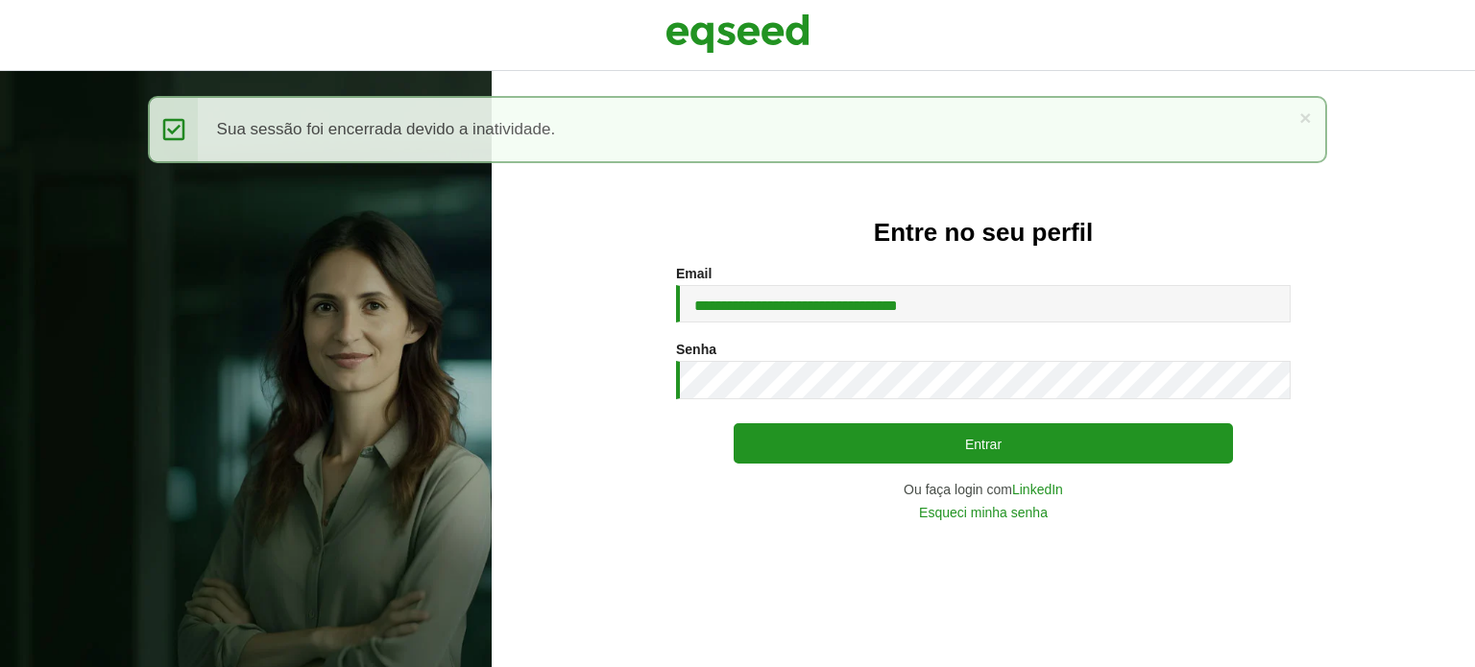 Image resolution: width=1475 pixels, height=667 pixels. Describe the element at coordinates (737, 34) in the screenshot. I see `img: EqSeed Logo` at that location.